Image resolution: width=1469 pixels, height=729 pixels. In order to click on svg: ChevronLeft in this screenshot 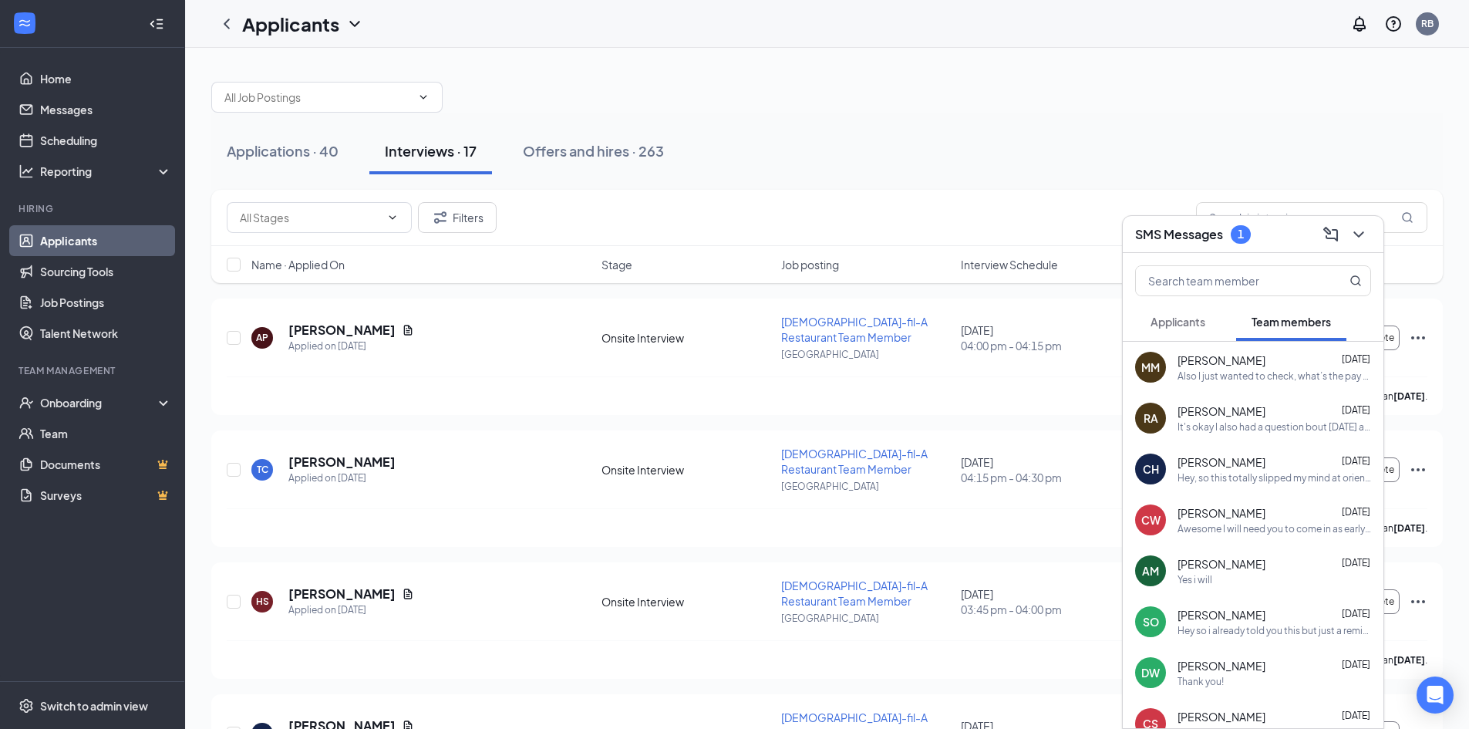, I will do `click(227, 24)`.